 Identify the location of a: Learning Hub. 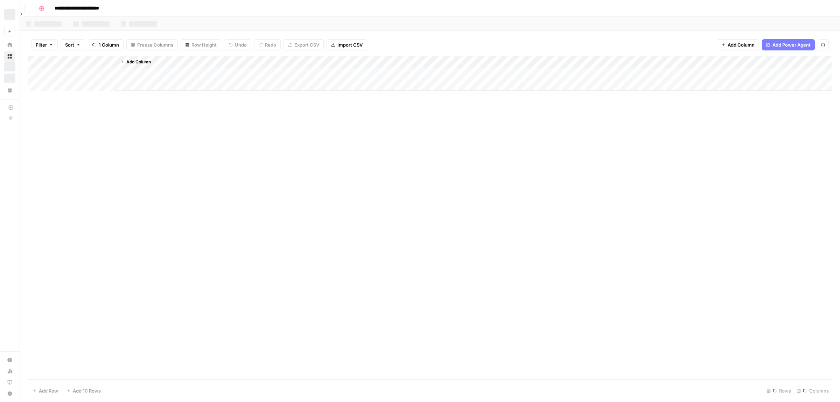
(10, 382).